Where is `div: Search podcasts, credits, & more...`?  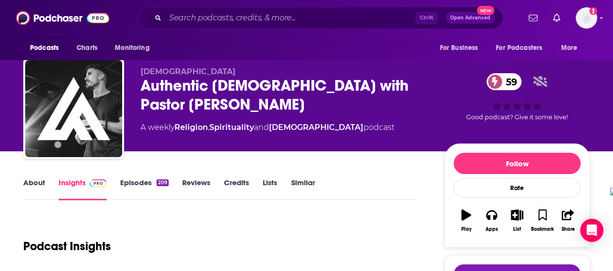 div: Search podcasts, credits, & more... is located at coordinates (321, 18).